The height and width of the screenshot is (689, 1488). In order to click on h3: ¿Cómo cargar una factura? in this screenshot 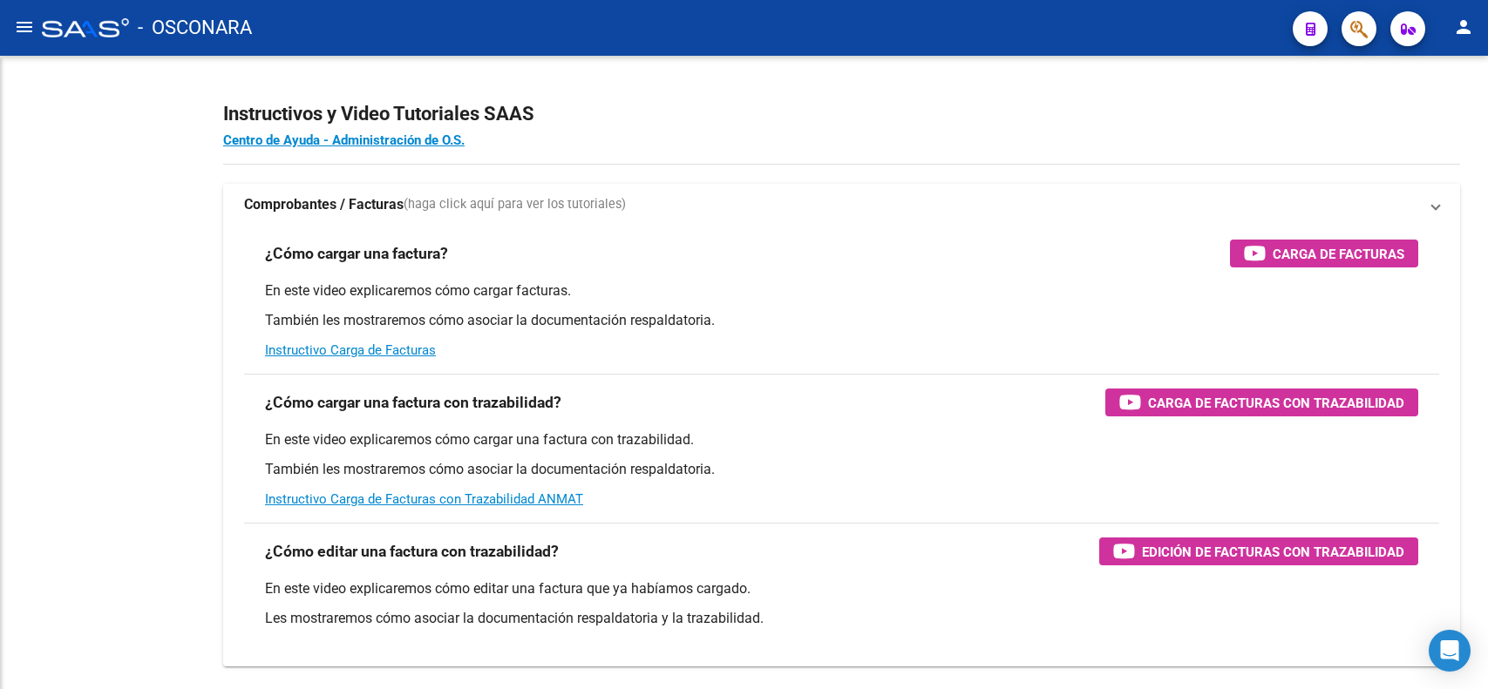, I will do `click(357, 254)`.